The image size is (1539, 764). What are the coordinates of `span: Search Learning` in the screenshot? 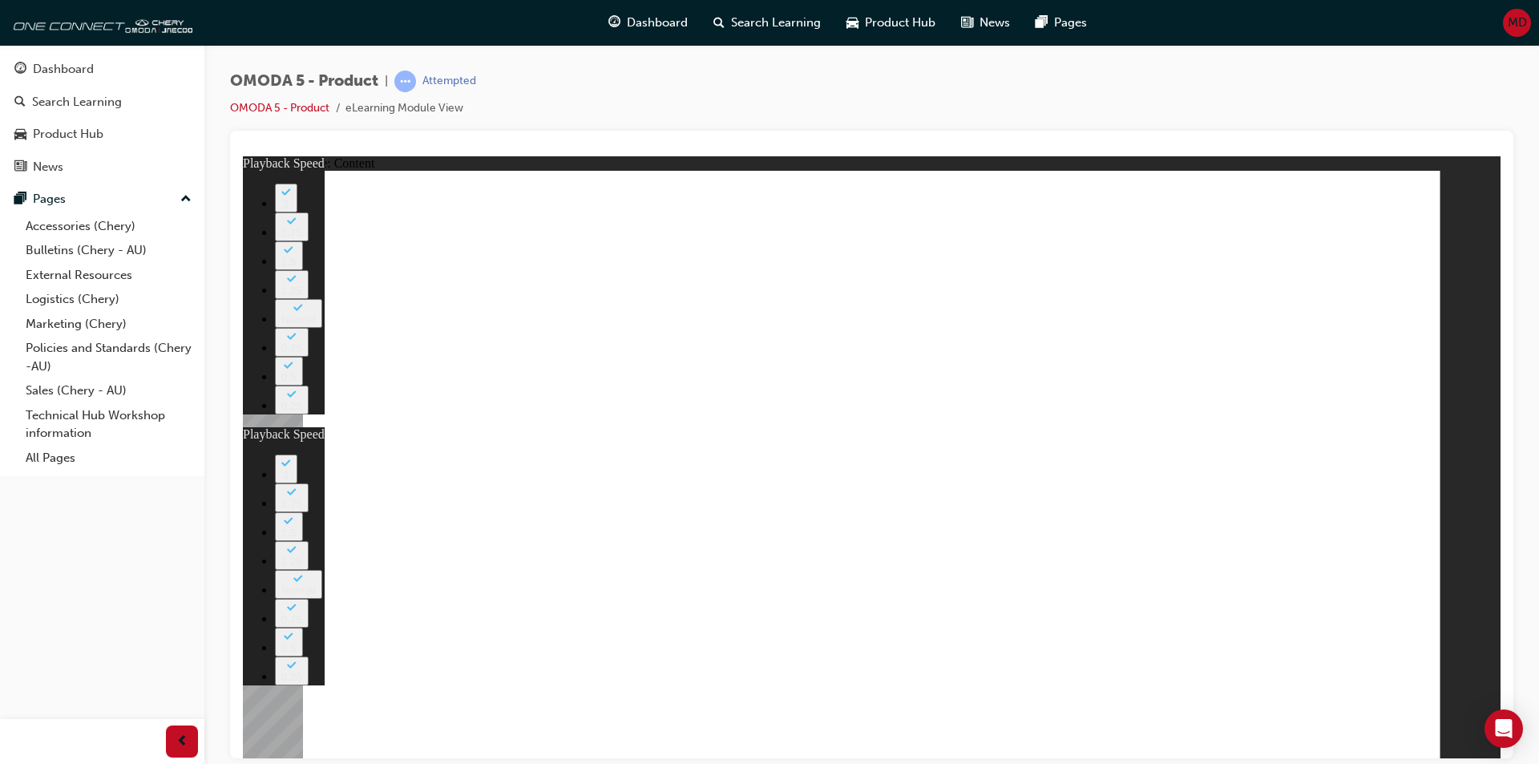 It's located at (776, 22).